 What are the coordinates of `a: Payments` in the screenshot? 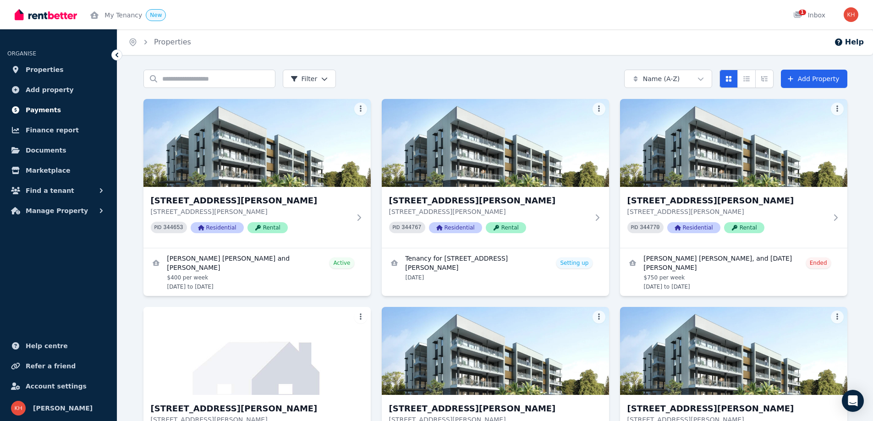 It's located at (58, 110).